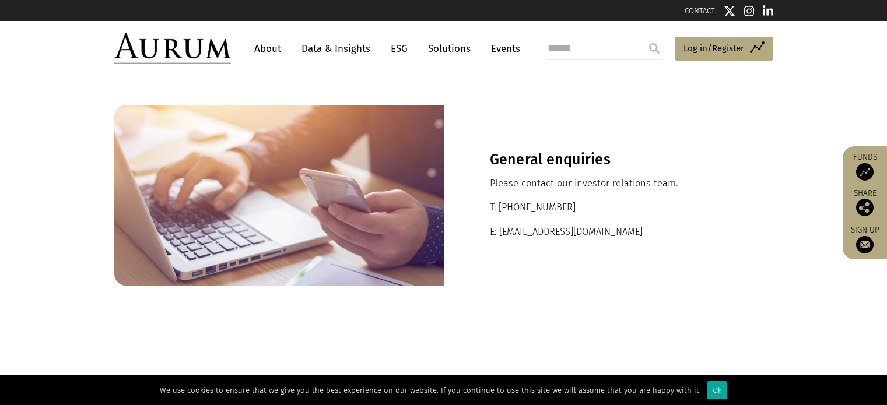  What do you see at coordinates (768, 11) in the screenshot?
I see `img: Linkedin icon` at bounding box center [768, 11].